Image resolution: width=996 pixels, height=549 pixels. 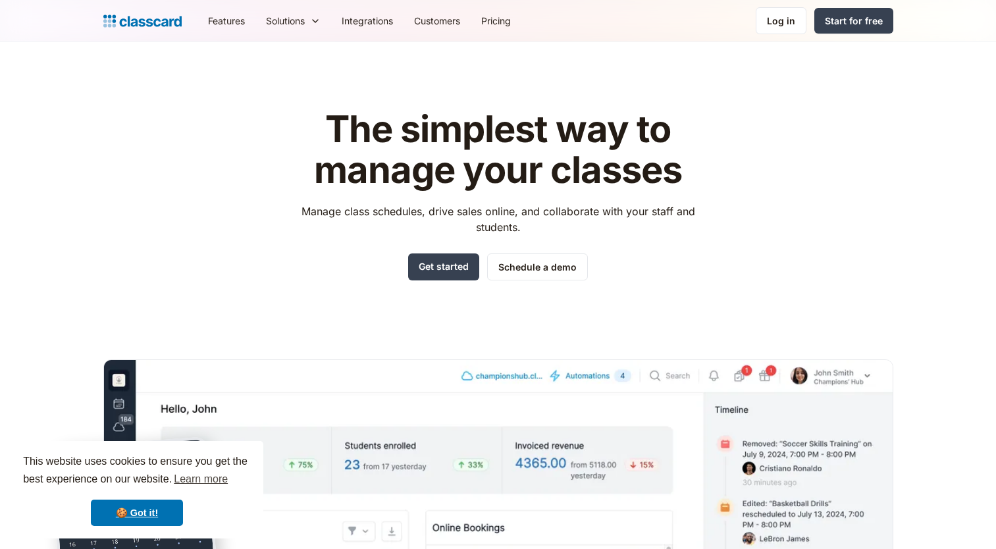 I want to click on div: Log in, so click(x=780, y=20).